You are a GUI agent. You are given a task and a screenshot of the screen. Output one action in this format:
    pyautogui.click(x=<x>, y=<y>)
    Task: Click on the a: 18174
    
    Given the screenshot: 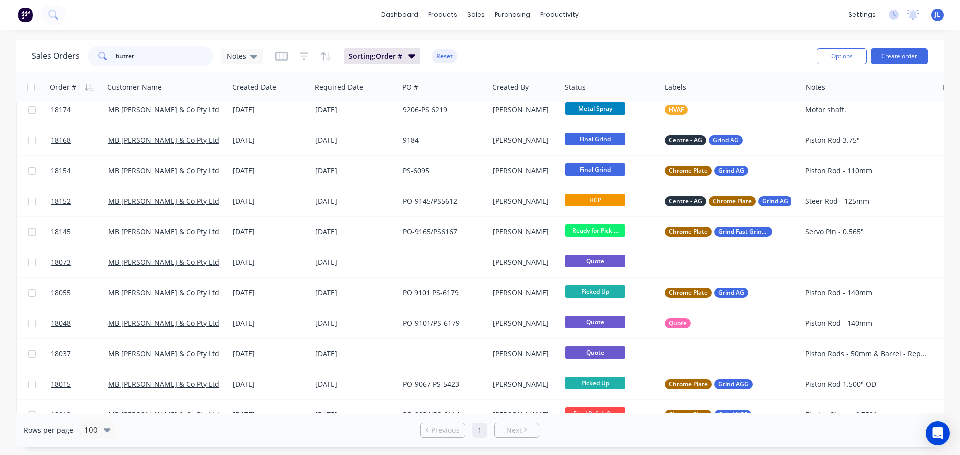 What is the action you would take?
    pyautogui.click(x=79, y=110)
    